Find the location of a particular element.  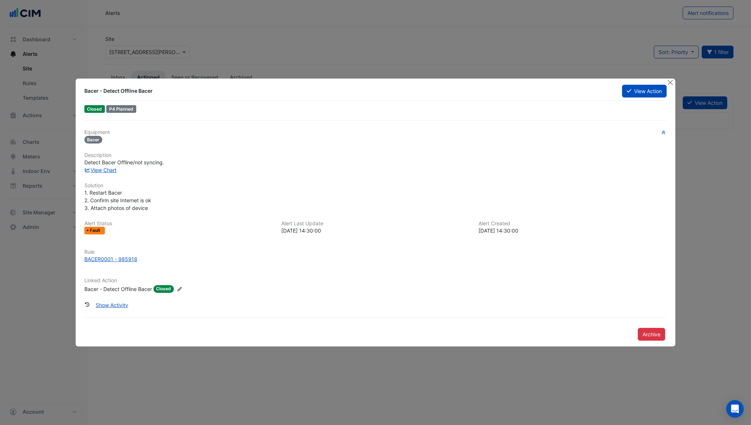

h6: Description is located at coordinates (376, 155).